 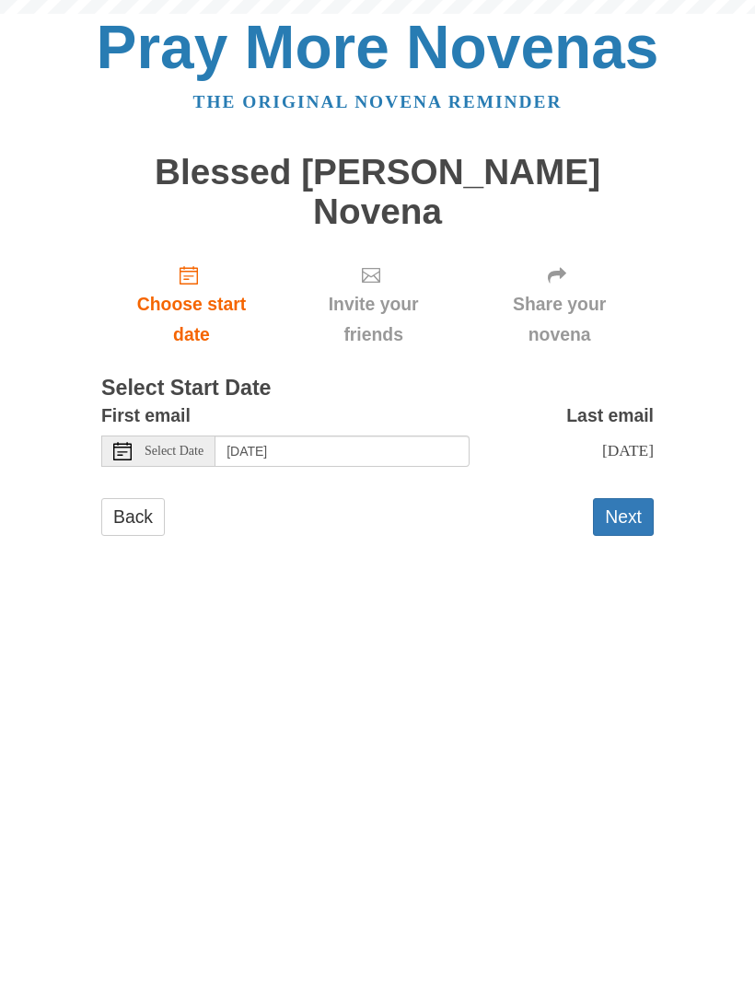 I want to click on label: First email, so click(x=145, y=415).